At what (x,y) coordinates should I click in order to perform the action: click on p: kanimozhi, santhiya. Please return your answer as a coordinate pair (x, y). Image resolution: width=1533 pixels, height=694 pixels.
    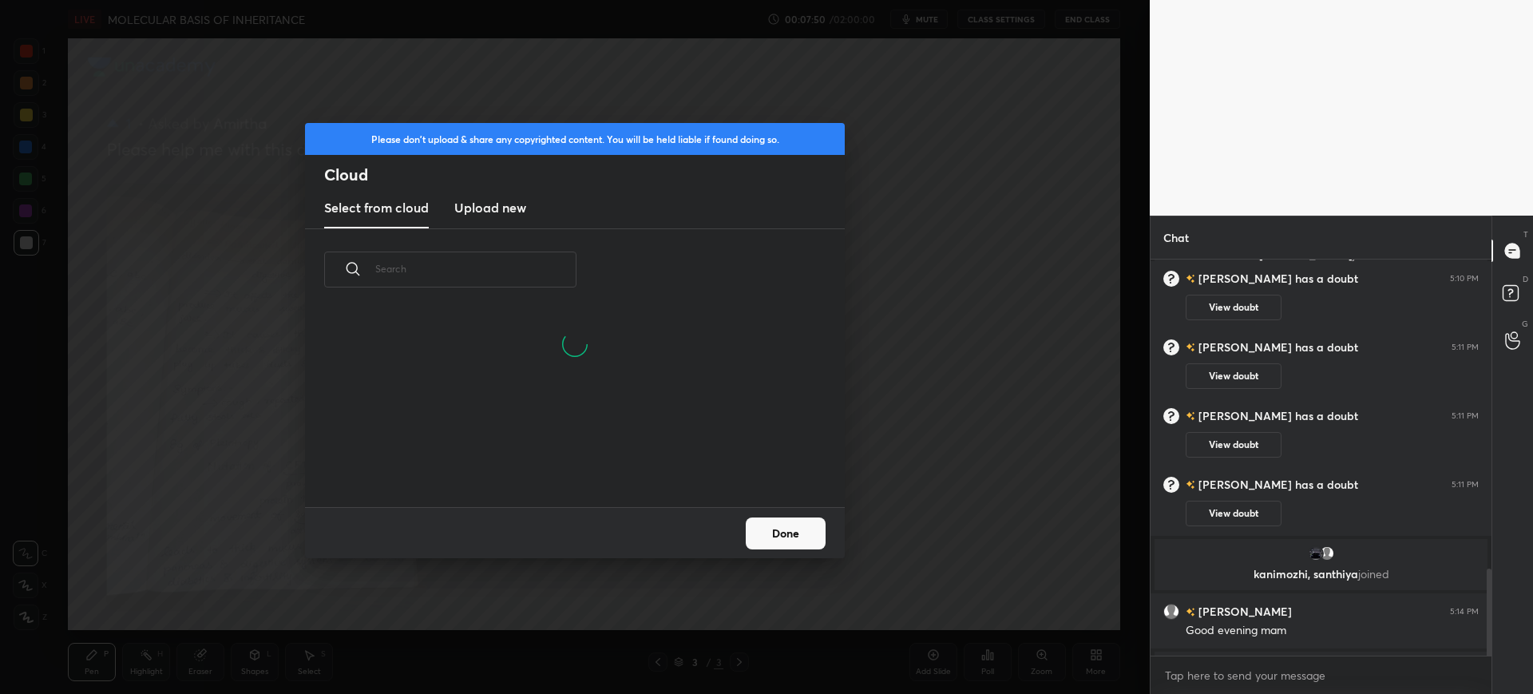
    Looking at the image, I should click on (1321, 574).